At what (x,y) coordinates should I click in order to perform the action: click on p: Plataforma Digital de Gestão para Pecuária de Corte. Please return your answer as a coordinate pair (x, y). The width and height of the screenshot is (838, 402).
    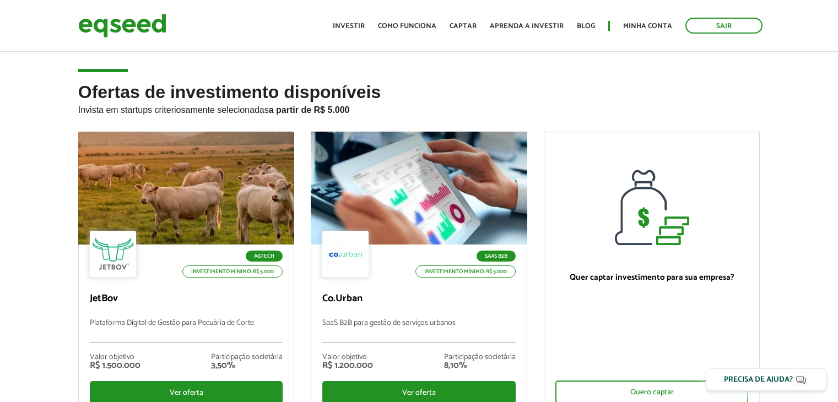
    Looking at the image, I should click on (186, 331).